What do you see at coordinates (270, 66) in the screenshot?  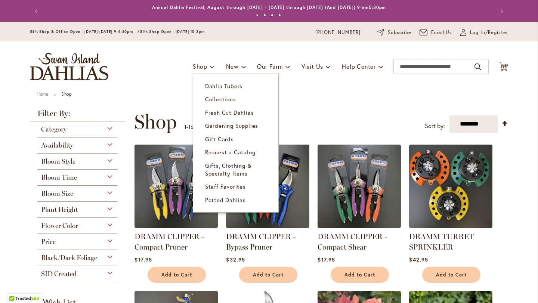 I see `span: Our Farm` at bounding box center [270, 66].